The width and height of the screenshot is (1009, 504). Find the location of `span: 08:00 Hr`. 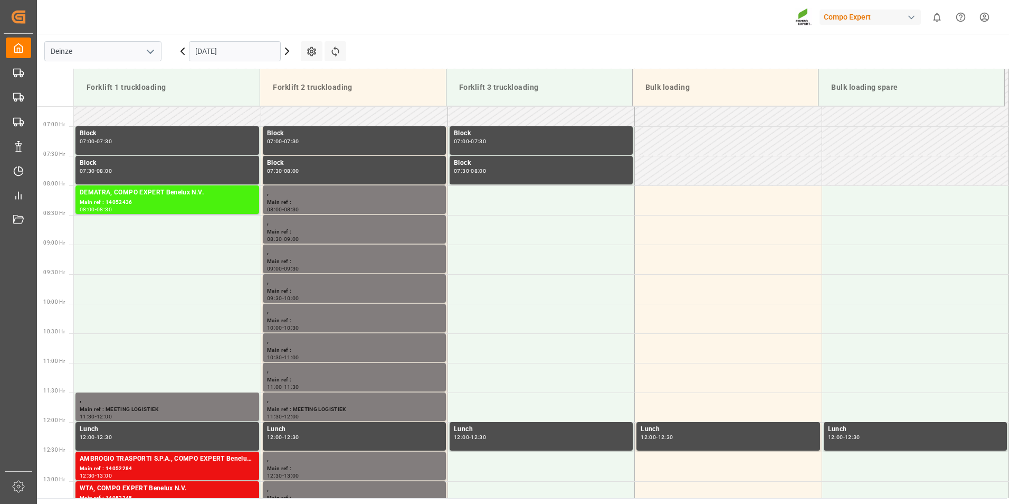

span: 08:00 Hr is located at coordinates (54, 183).